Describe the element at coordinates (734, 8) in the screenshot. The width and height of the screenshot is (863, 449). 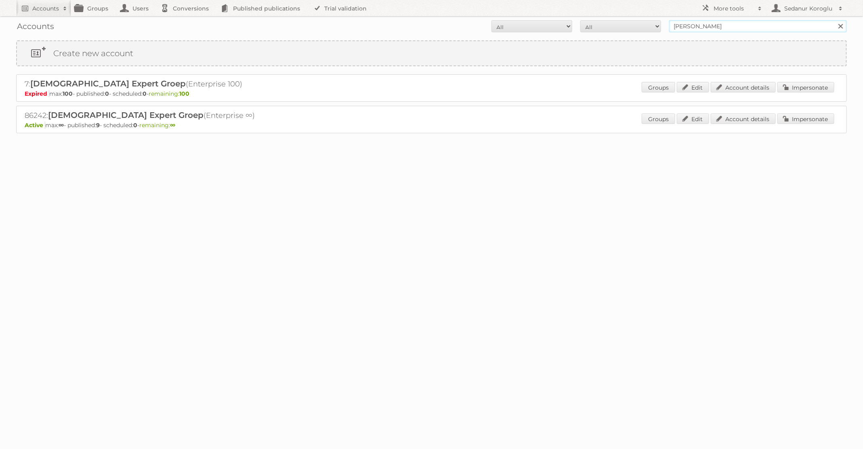
I see `h2: More tools` at that location.